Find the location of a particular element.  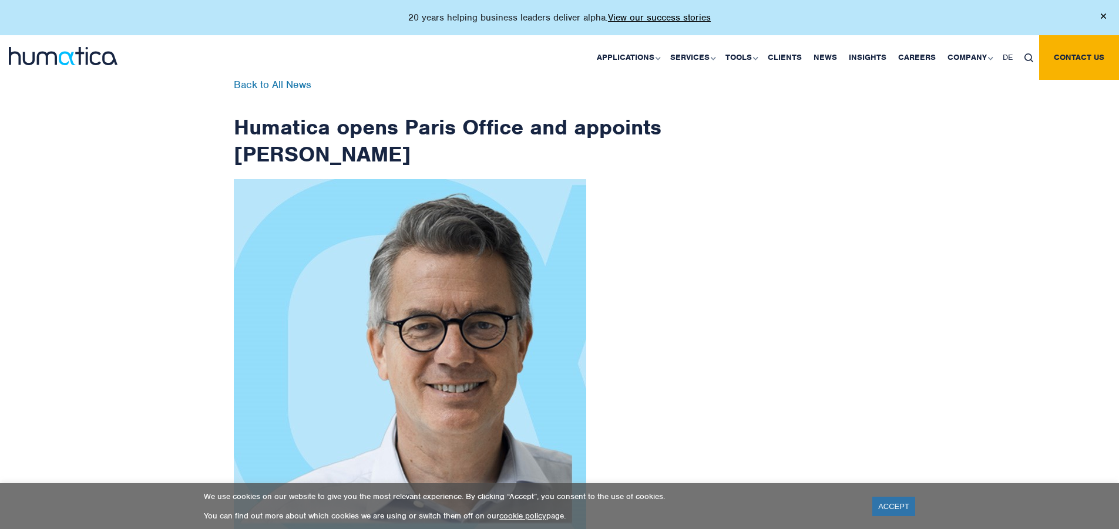

a: cookie policy is located at coordinates (523, 516).